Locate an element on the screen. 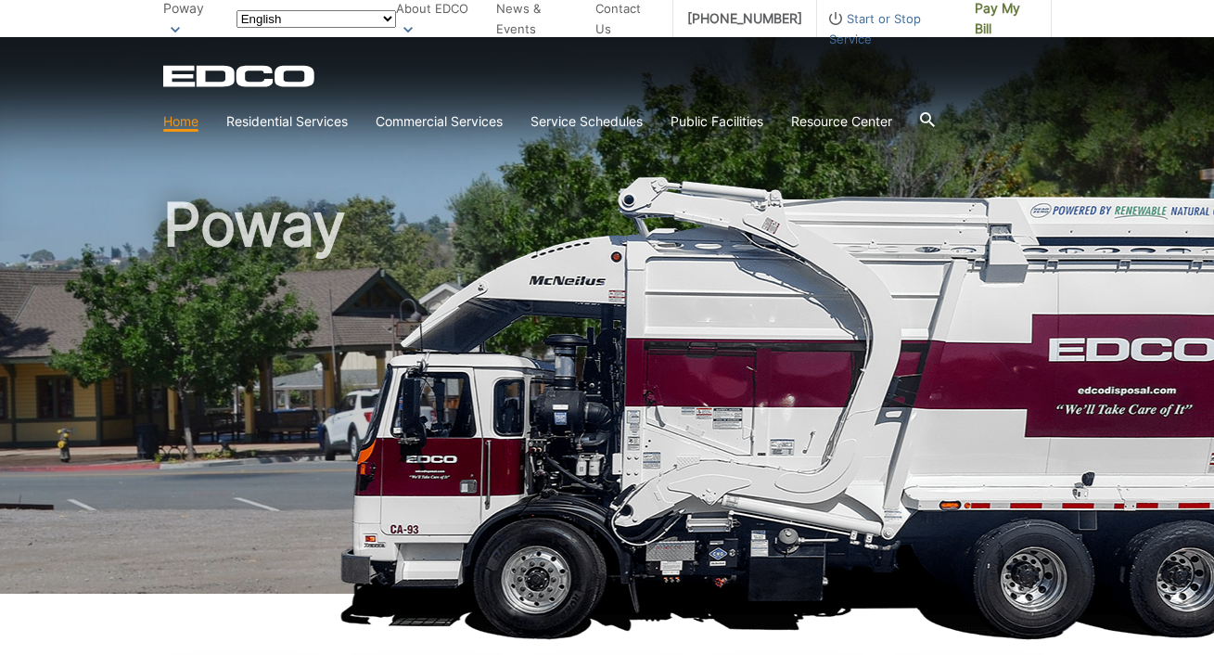 Image resolution: width=1214 pixels, height=655 pixels. a: Residential Services is located at coordinates (287, 121).